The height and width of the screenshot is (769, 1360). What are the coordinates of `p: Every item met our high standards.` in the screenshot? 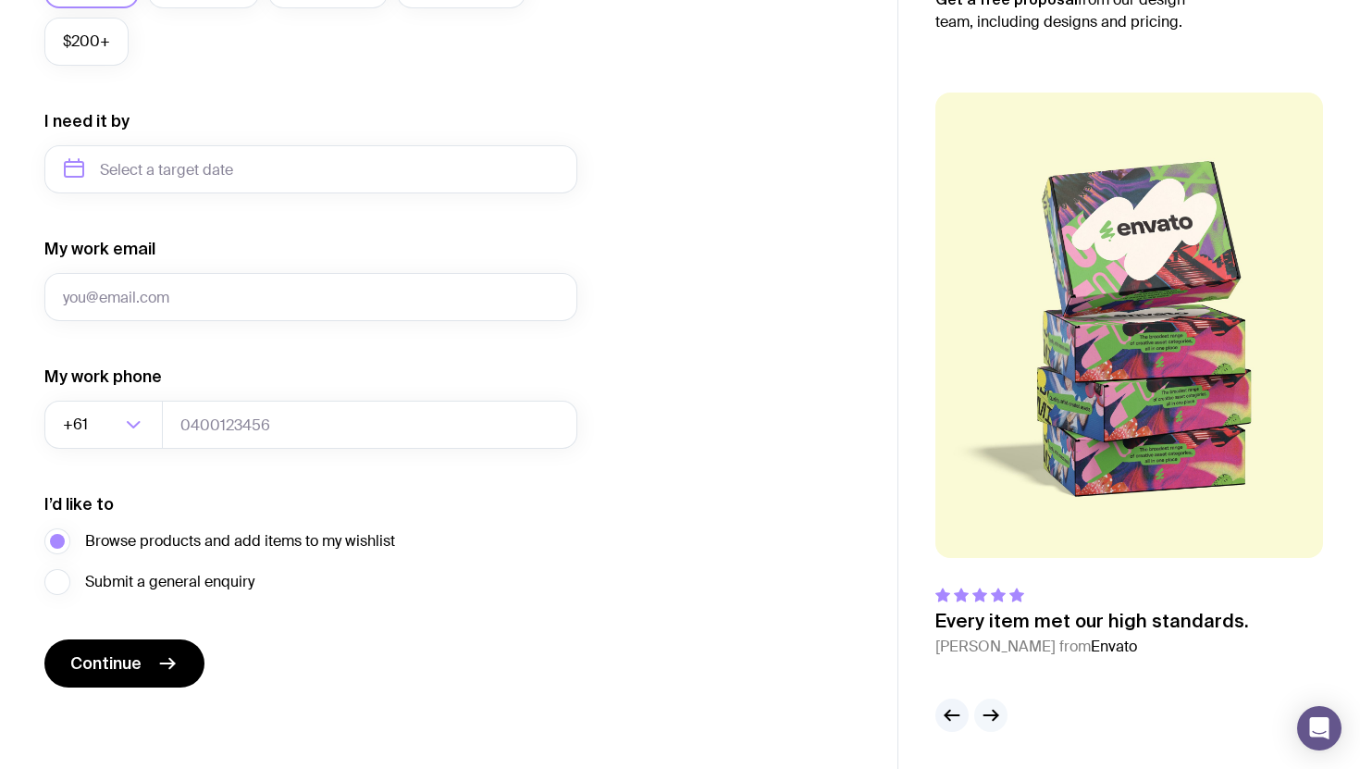 It's located at (1092, 621).